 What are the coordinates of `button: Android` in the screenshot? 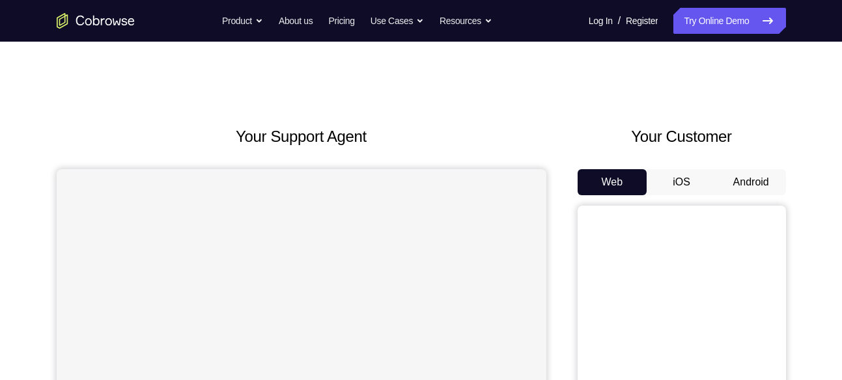 It's located at (750, 182).